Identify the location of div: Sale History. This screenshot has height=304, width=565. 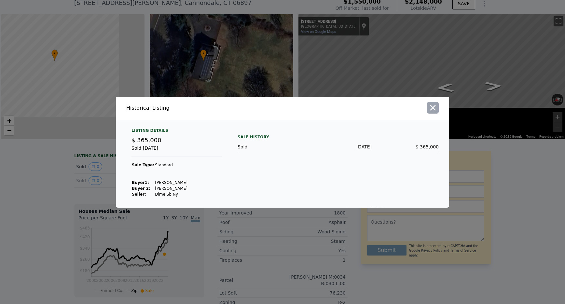
(338, 137).